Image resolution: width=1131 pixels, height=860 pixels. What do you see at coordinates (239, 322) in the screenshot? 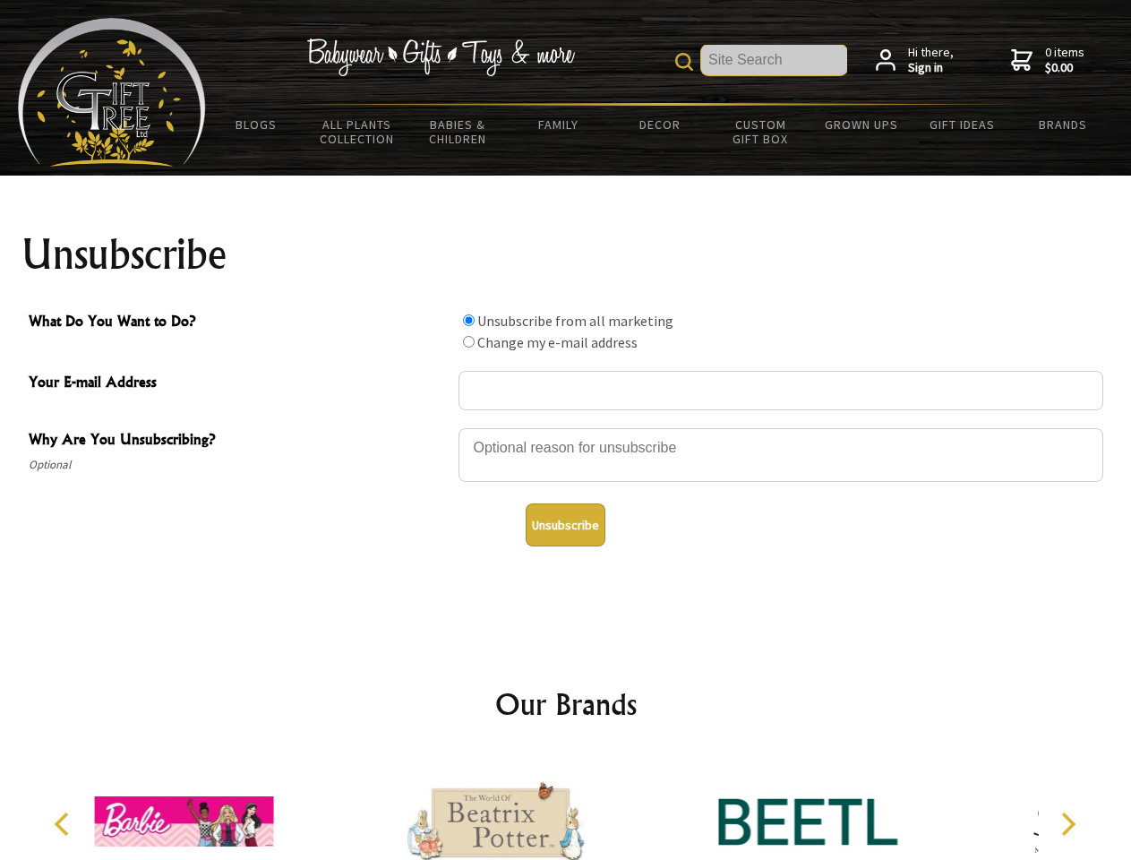
I see `span: What Do You Want to Do?` at bounding box center [239, 322].